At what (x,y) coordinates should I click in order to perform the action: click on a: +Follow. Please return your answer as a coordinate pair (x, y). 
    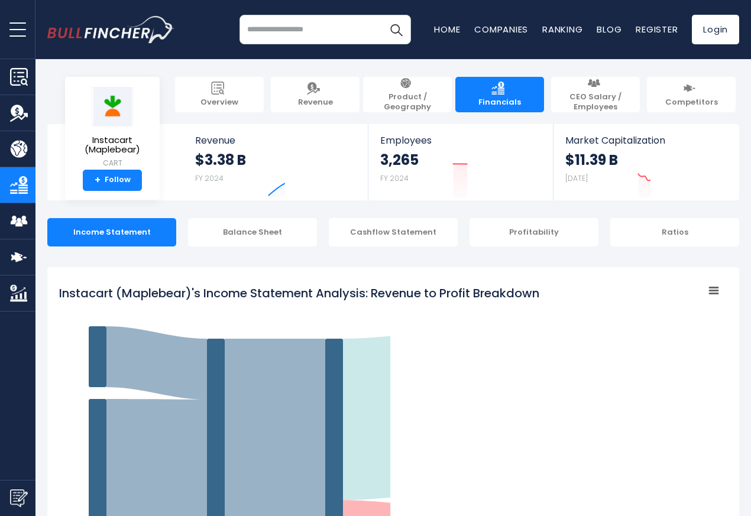
    Looking at the image, I should click on (112, 180).